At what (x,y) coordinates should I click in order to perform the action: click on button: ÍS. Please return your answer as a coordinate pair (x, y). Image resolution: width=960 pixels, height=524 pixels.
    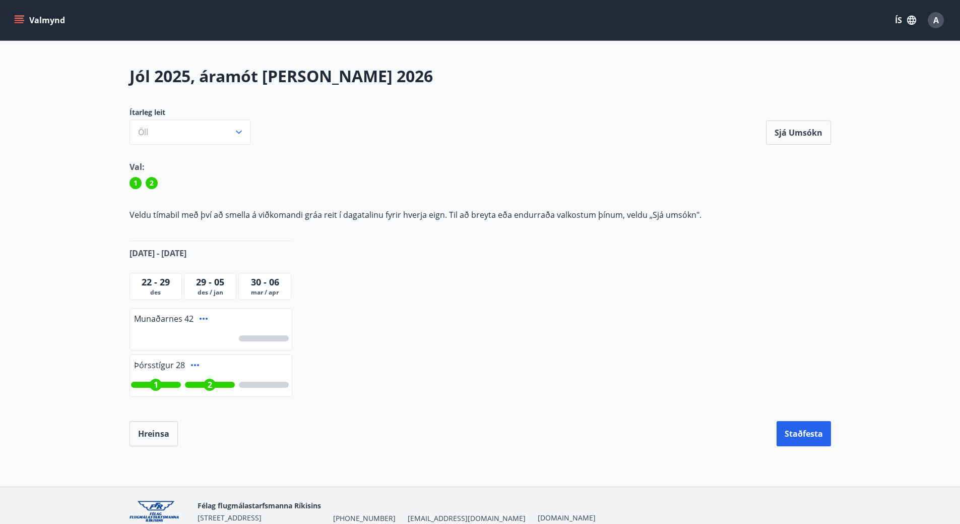
    Looking at the image, I should click on (906, 20).